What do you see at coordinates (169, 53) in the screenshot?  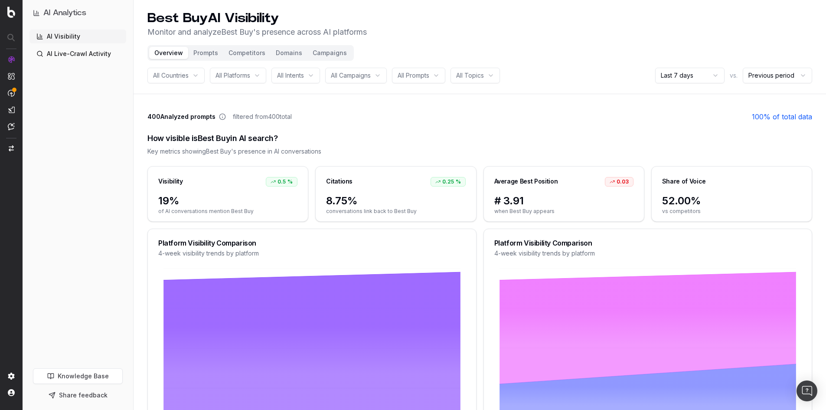 I see `button: Overview` at bounding box center [169, 53].